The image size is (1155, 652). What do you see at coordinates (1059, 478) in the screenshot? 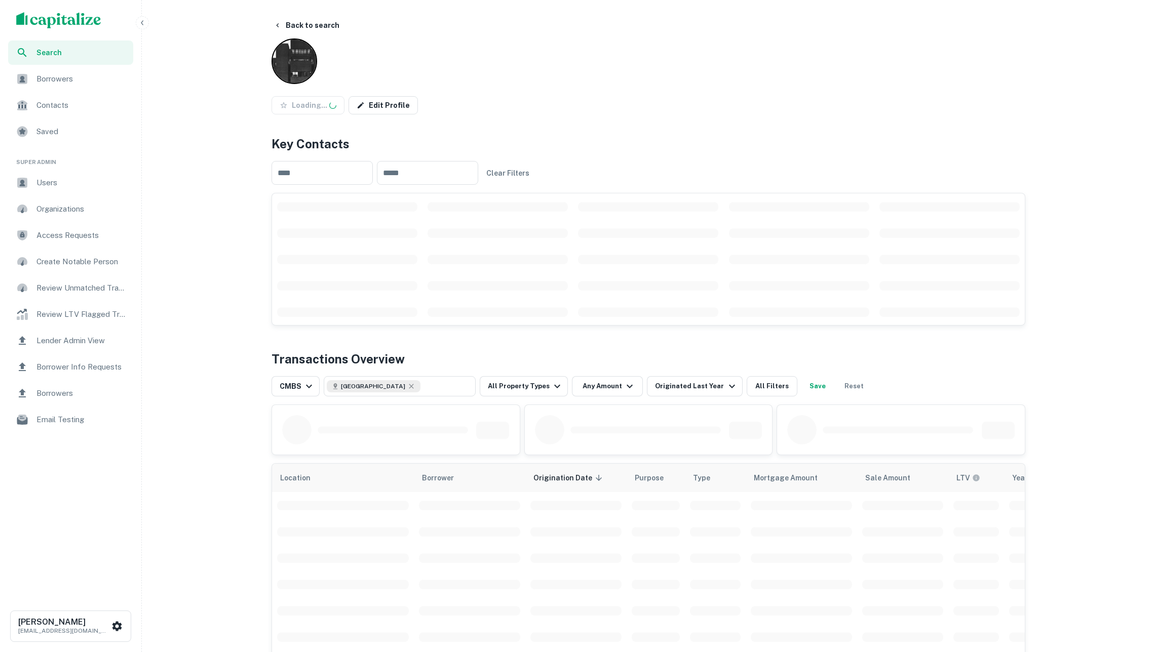
I see `th: Year Built` at bounding box center [1059, 478].